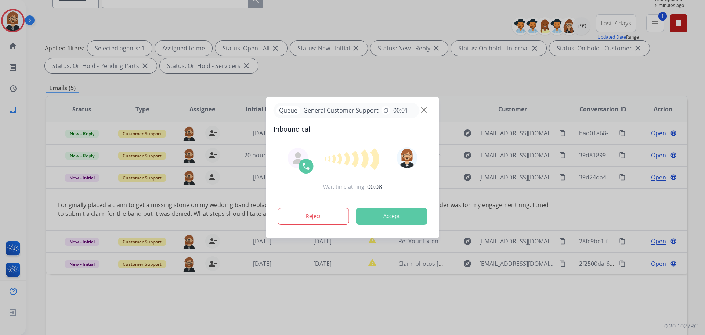 Image resolution: width=705 pixels, height=335 pixels. Describe the element at coordinates (345, 187) in the screenshot. I see `span: Wait time at ring:` at that location.